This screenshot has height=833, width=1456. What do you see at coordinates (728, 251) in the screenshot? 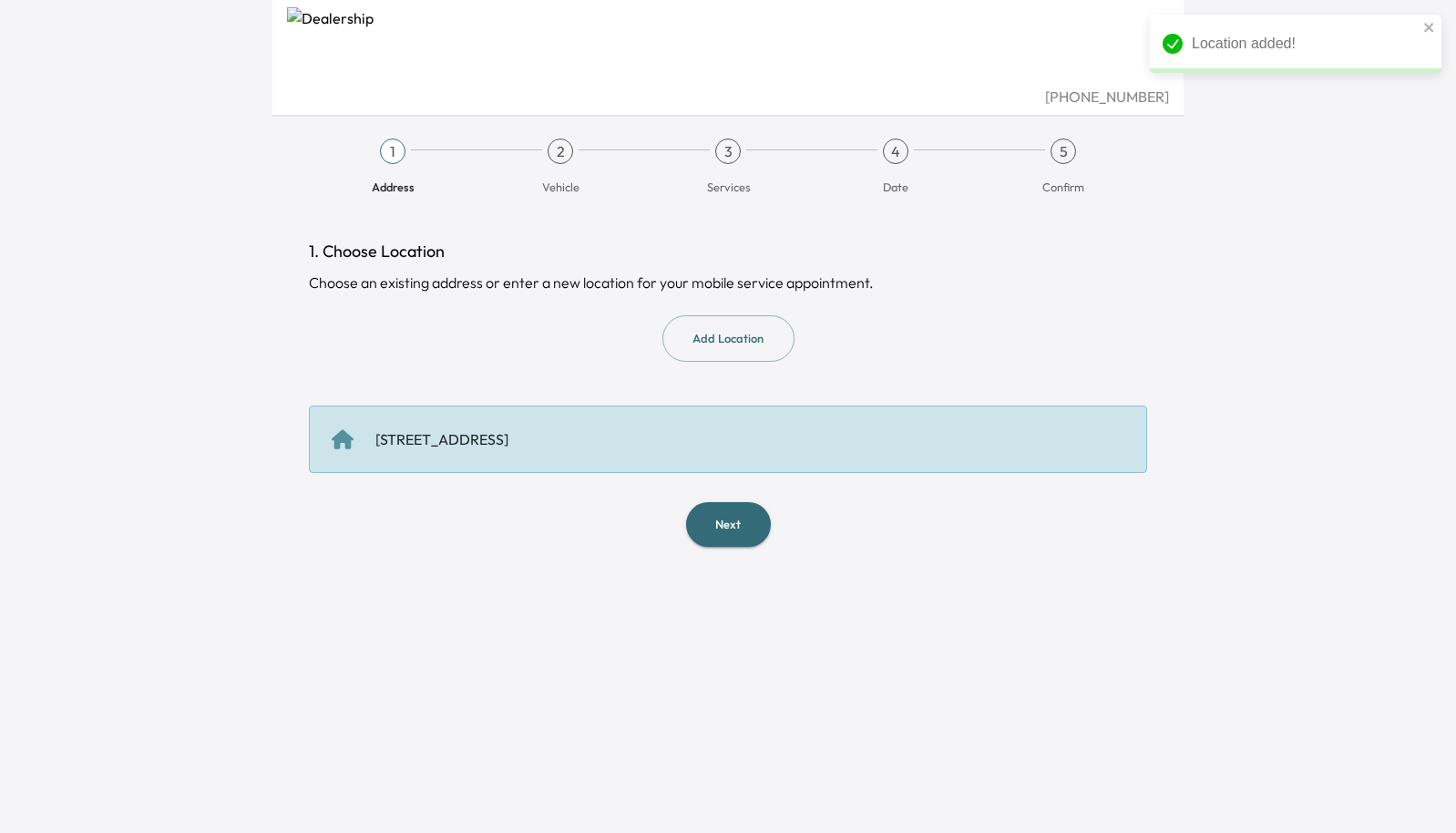
I see `h1: 1. Choose Location` at bounding box center [728, 251].